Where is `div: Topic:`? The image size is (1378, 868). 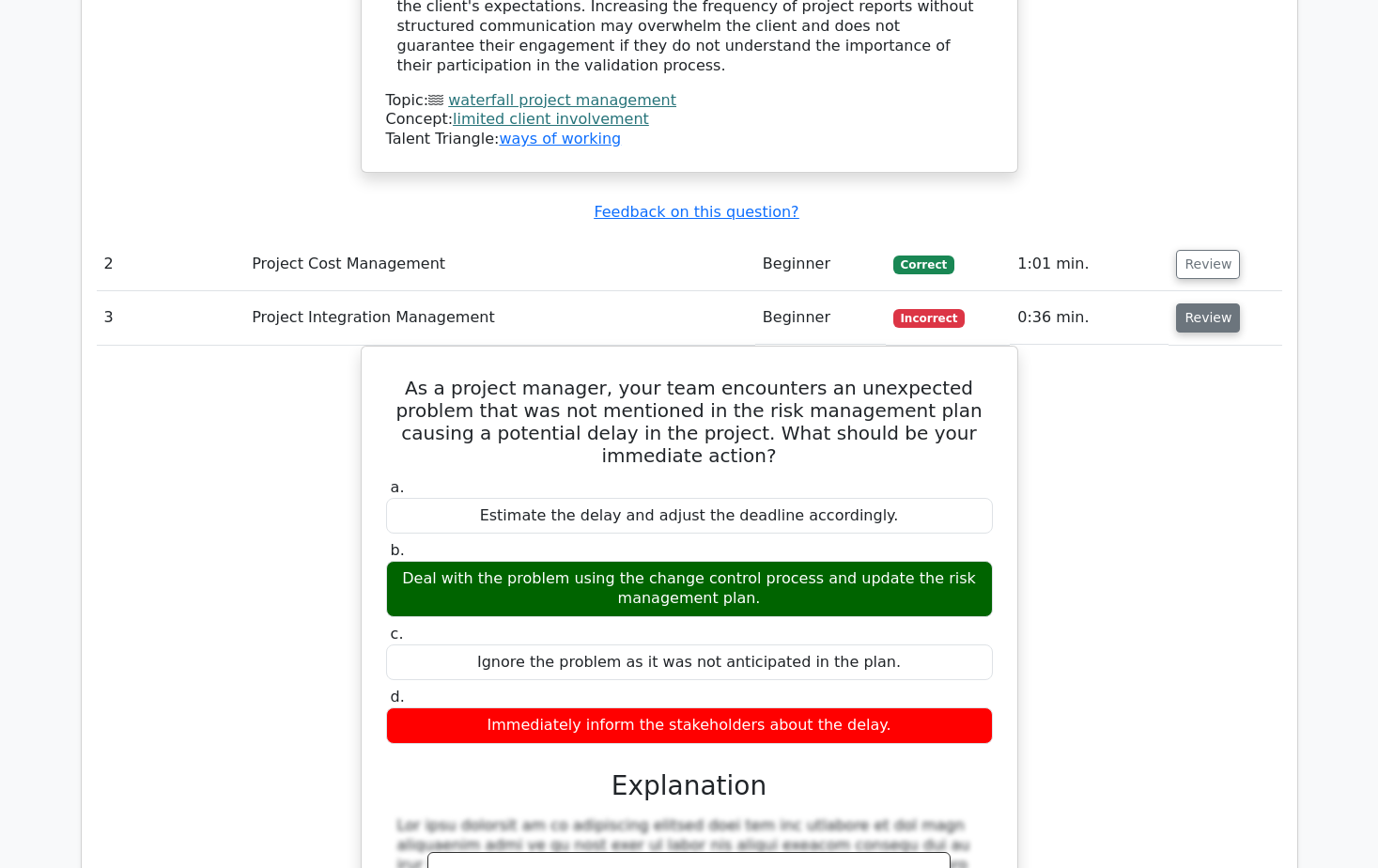
div: Topic: is located at coordinates (689, 100).